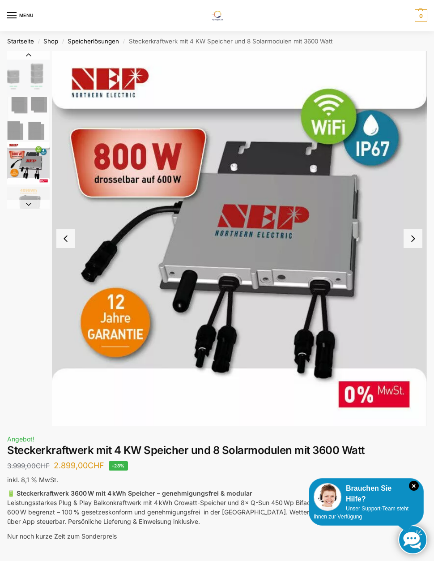 Image resolution: width=434 pixels, height=561 pixels. What do you see at coordinates (118, 466) in the screenshot?
I see `span: -28%` at bounding box center [118, 466].